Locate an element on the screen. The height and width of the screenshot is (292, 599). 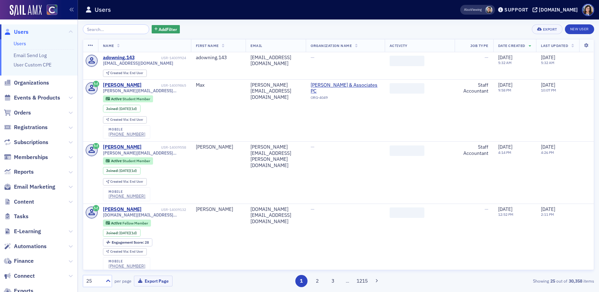
a: Memberships is located at coordinates (26, 157).